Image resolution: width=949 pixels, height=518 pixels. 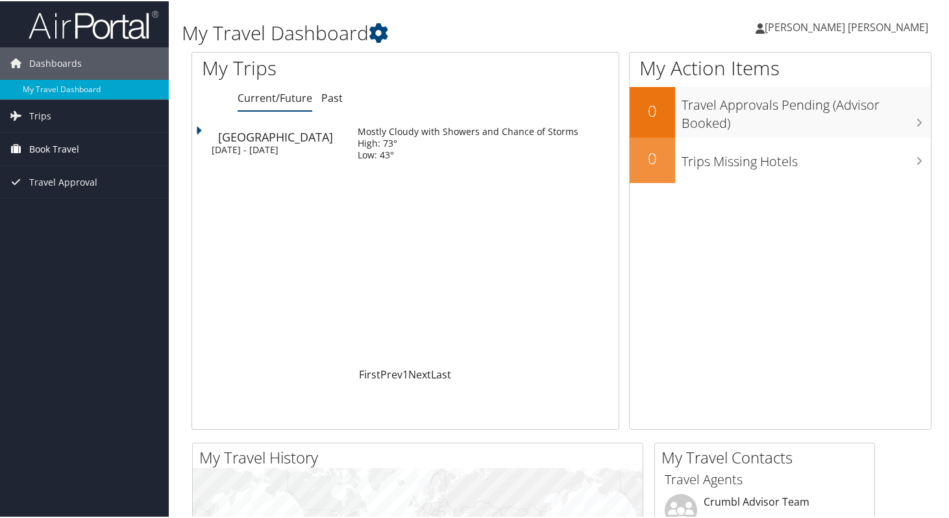 I want to click on div: Mostly Cloudy with Showers and Chance of Storms, so click(x=468, y=131).